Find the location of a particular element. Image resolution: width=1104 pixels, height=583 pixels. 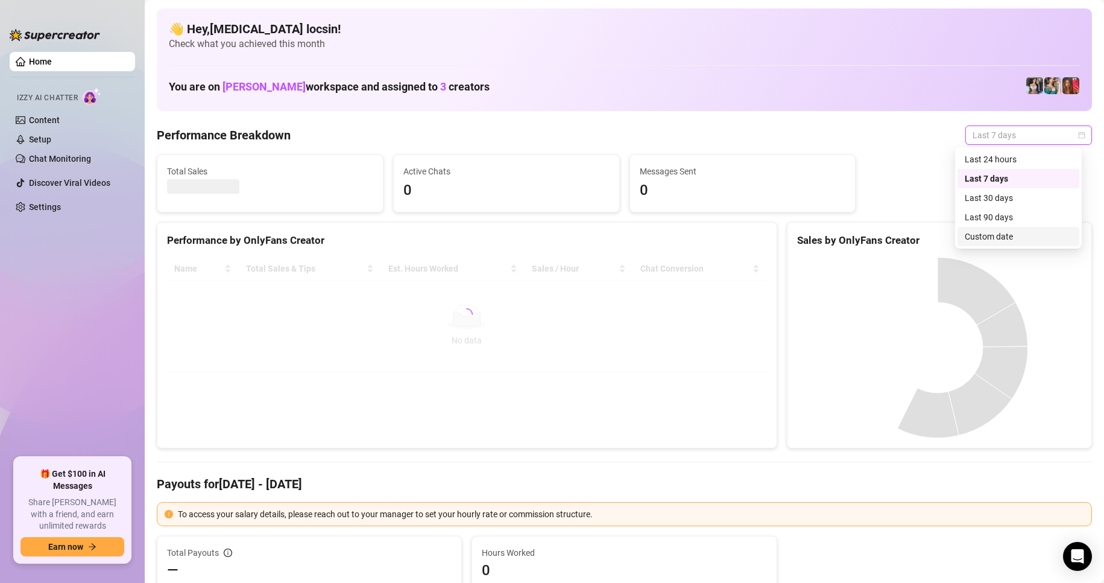

div: Last 7 days is located at coordinates (1019, 178).